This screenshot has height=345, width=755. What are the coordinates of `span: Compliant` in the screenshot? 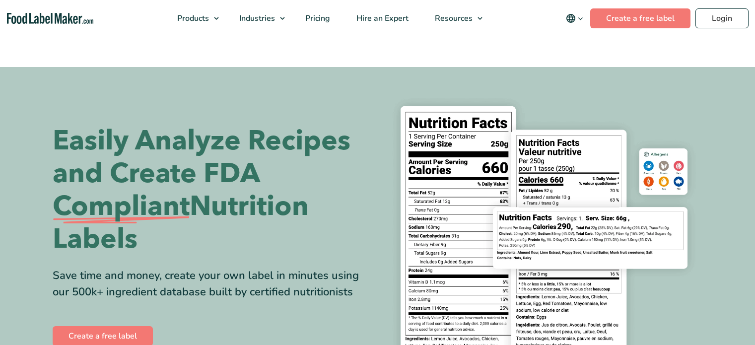 It's located at (121, 207).